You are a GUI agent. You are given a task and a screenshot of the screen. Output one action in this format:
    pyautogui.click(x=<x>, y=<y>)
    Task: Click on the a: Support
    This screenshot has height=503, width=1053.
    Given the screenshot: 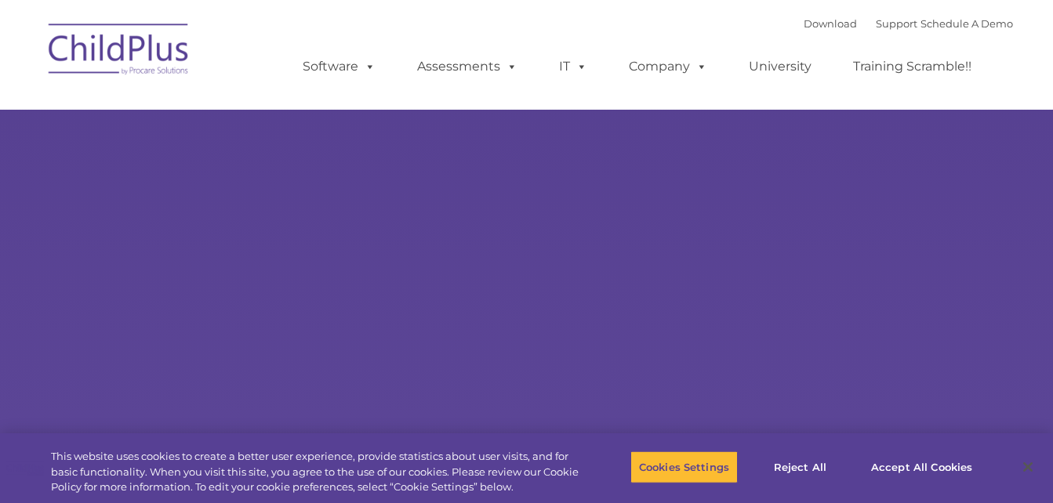 What is the action you would take?
    pyautogui.click(x=896, y=24)
    